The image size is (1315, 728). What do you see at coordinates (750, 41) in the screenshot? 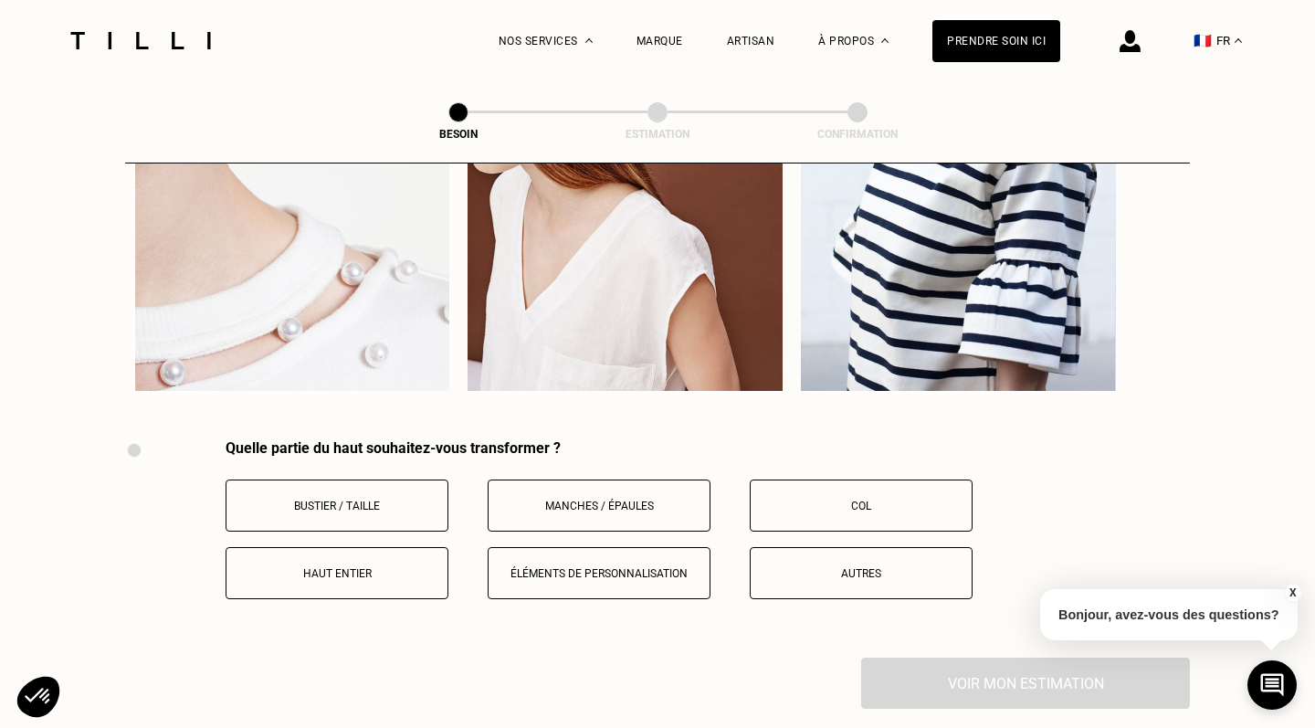
I see `div: Artisan` at bounding box center [750, 41].